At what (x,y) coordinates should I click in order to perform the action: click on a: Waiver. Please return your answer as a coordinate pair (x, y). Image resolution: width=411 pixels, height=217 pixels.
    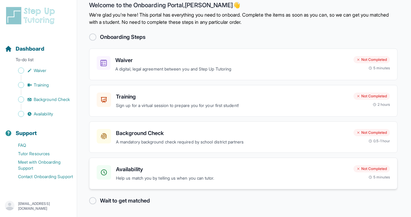
    Looking at the image, I should click on (41, 70).